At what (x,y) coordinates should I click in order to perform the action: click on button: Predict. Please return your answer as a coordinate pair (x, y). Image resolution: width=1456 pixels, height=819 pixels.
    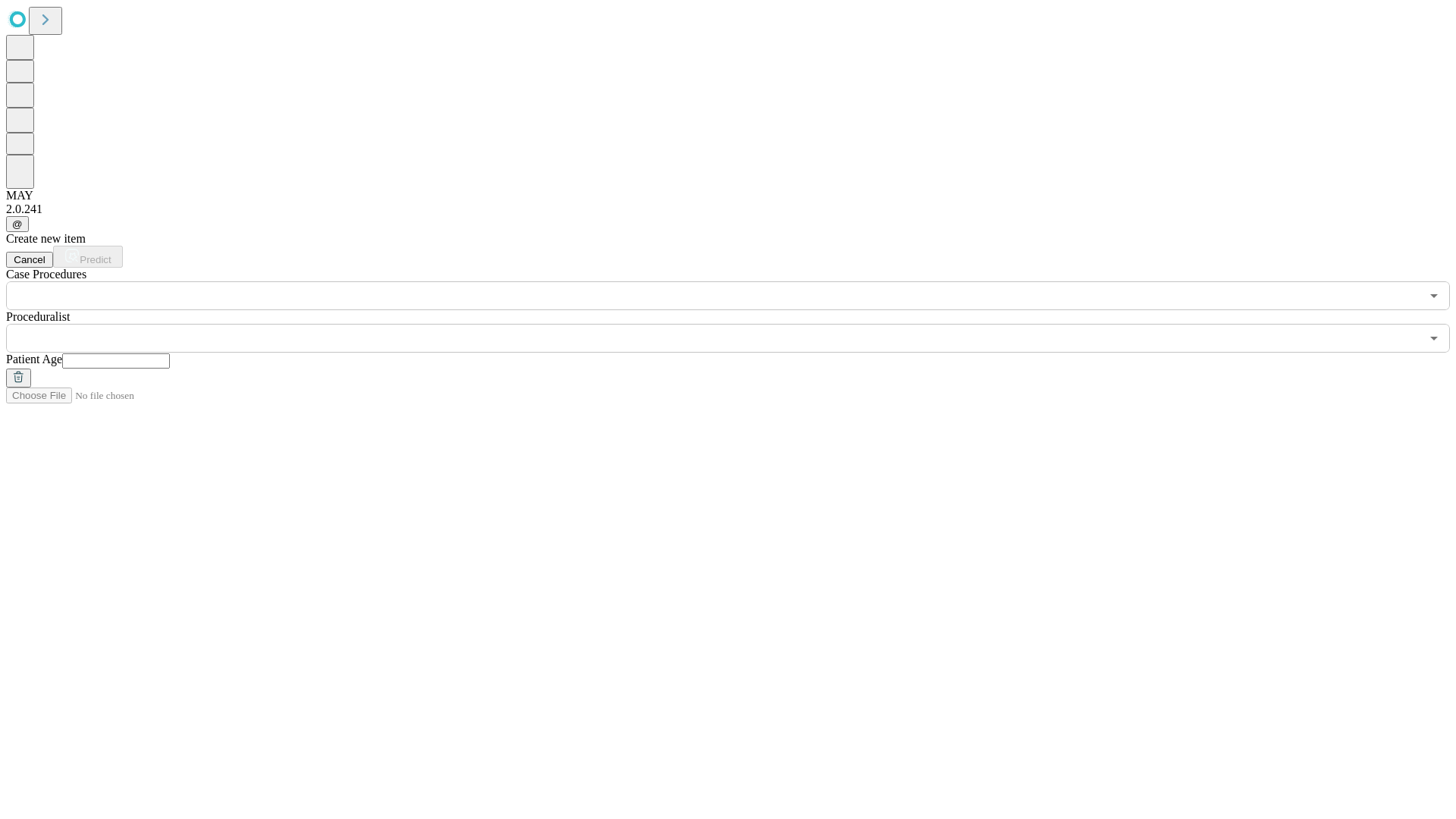
    Looking at the image, I should click on (88, 257).